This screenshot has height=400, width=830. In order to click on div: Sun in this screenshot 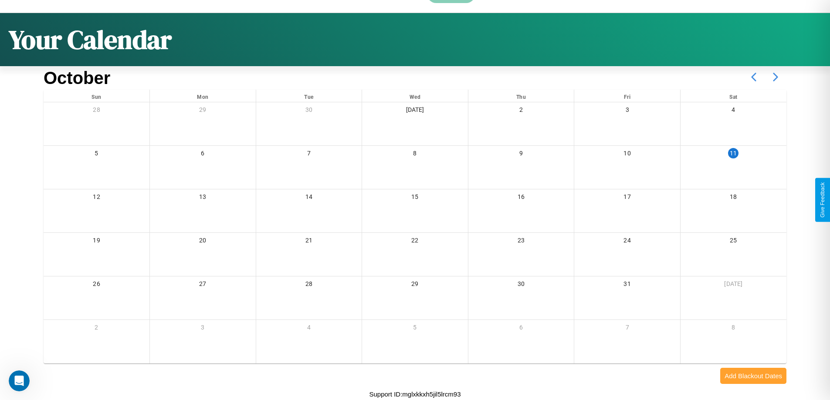, I will do `click(96, 96)`.